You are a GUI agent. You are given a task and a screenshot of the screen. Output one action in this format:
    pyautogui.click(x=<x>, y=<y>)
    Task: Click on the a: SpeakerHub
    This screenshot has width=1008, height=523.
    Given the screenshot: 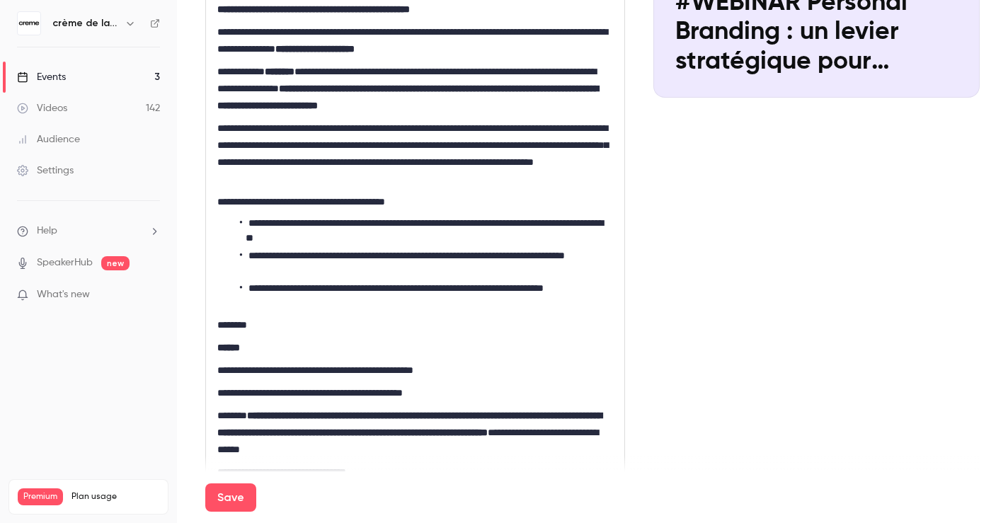 What is the action you would take?
    pyautogui.click(x=64, y=263)
    